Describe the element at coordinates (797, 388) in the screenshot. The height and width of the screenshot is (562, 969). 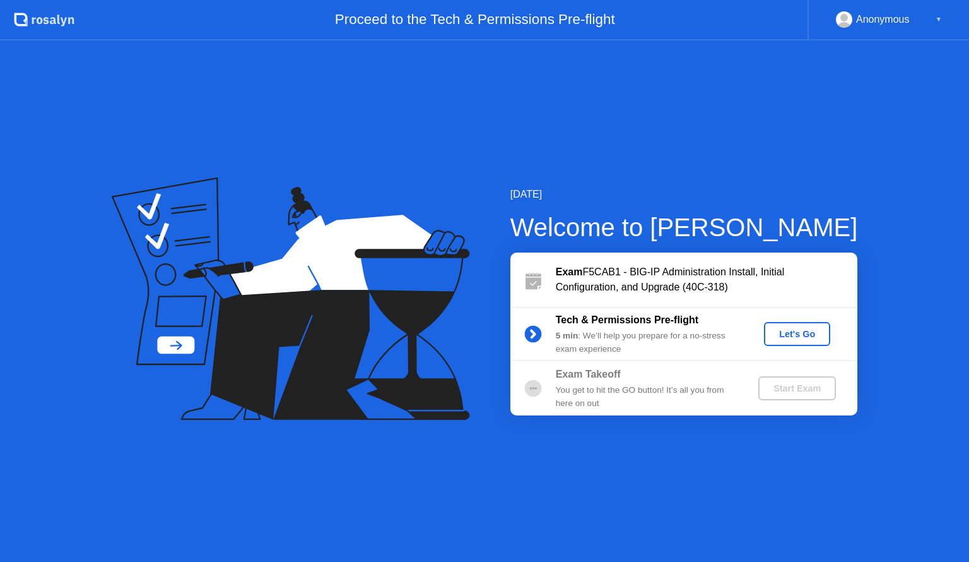
I see `div: Start Exam` at that location.